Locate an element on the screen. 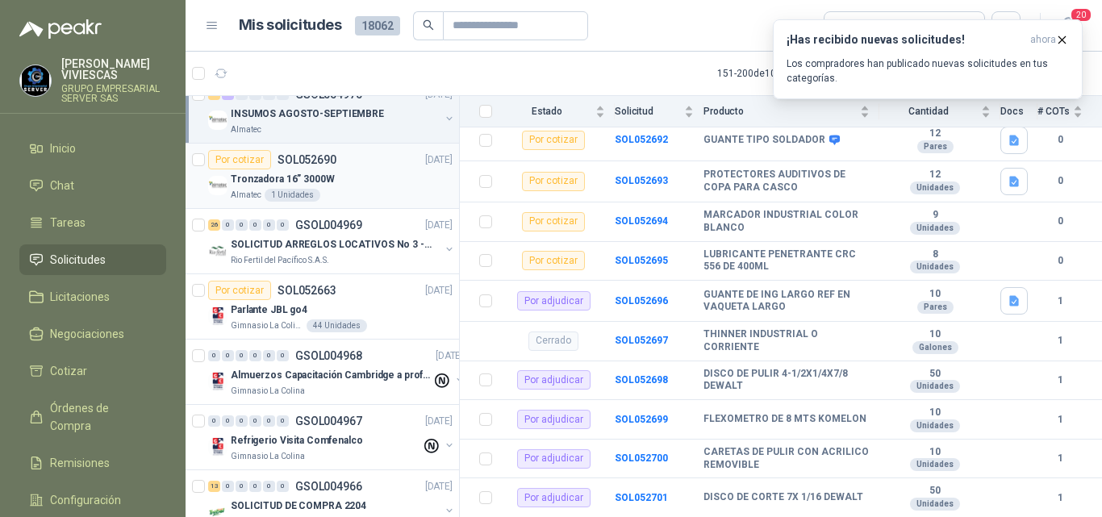 The height and width of the screenshot is (517, 1102). div: Cerrado is located at coordinates (553, 341).